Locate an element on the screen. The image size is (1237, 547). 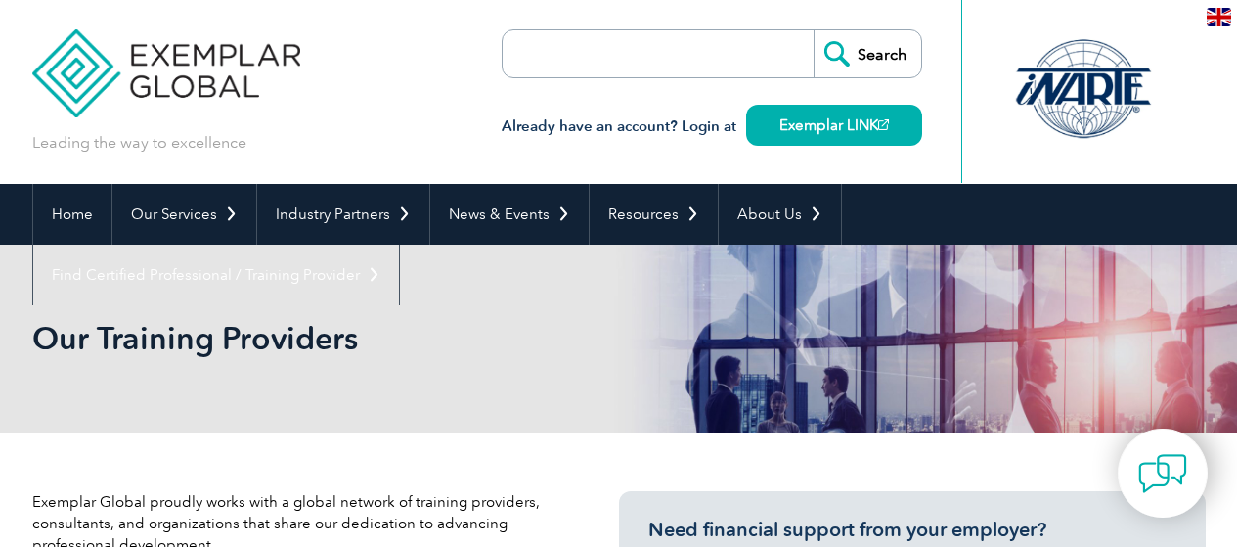
h3: Need financial support from your employer? is located at coordinates (912, 529).